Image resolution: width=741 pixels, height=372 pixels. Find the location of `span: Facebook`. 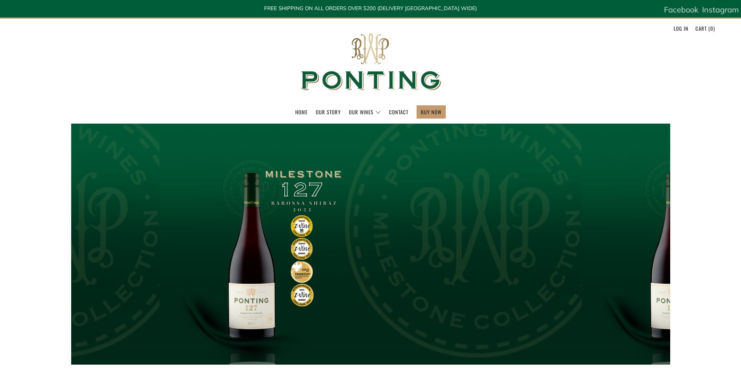

span: Facebook is located at coordinates (681, 9).